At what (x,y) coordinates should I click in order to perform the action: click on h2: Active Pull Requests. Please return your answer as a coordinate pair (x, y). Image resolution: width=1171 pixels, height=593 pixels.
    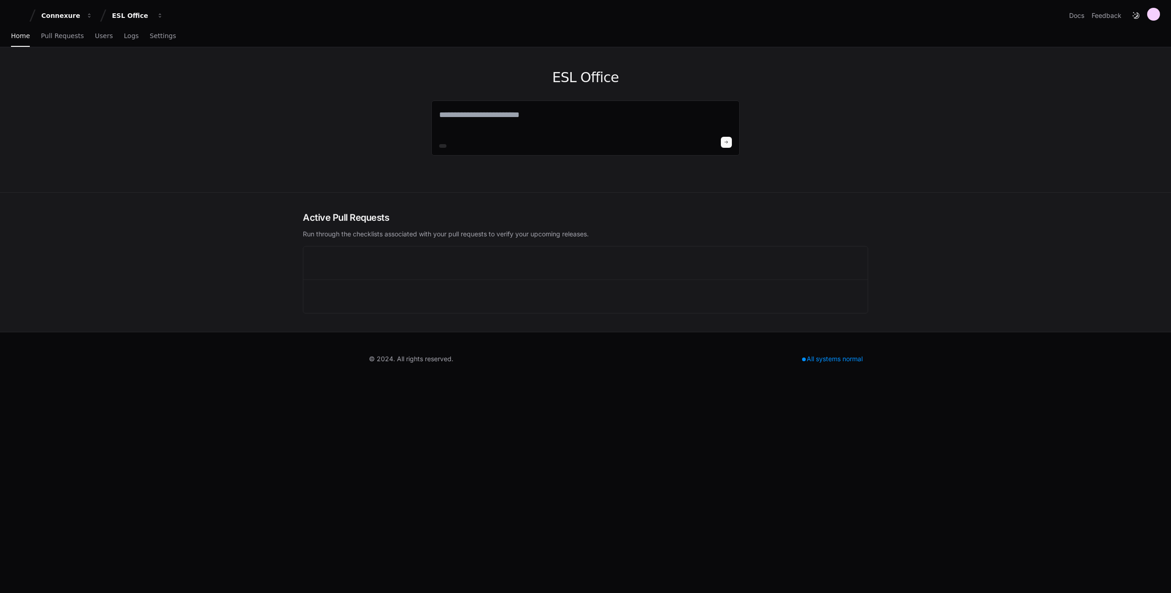
    Looking at the image, I should click on (585, 217).